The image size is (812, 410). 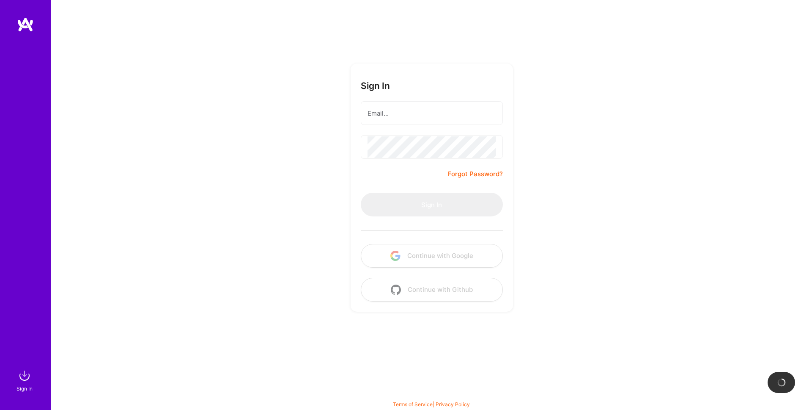 What do you see at coordinates (432, 289) in the screenshot?
I see `button: Continue with Github` at bounding box center [432, 289].